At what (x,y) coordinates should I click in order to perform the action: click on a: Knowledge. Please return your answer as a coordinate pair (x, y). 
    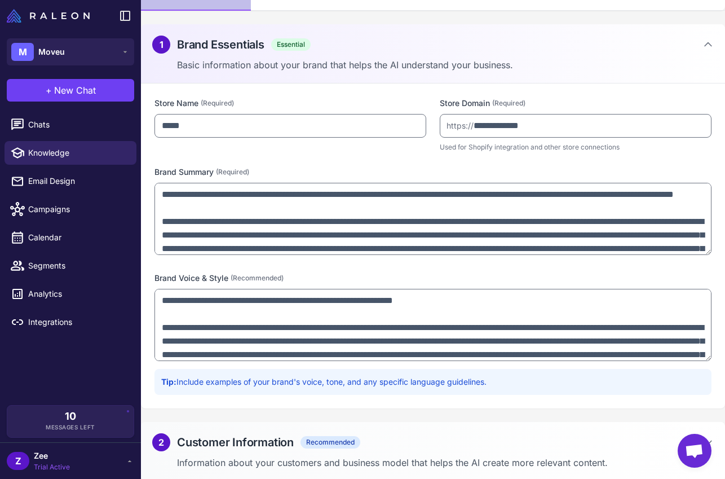
    Looking at the image, I should click on (70, 153).